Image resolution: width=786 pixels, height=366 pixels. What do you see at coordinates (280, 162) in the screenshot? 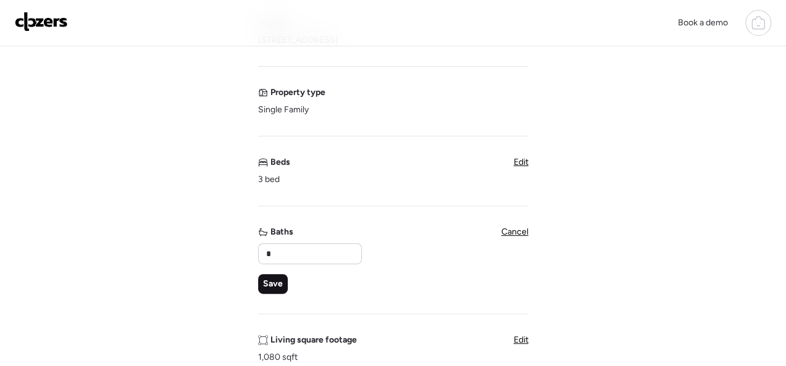
I see `span: Beds` at bounding box center [280, 162].